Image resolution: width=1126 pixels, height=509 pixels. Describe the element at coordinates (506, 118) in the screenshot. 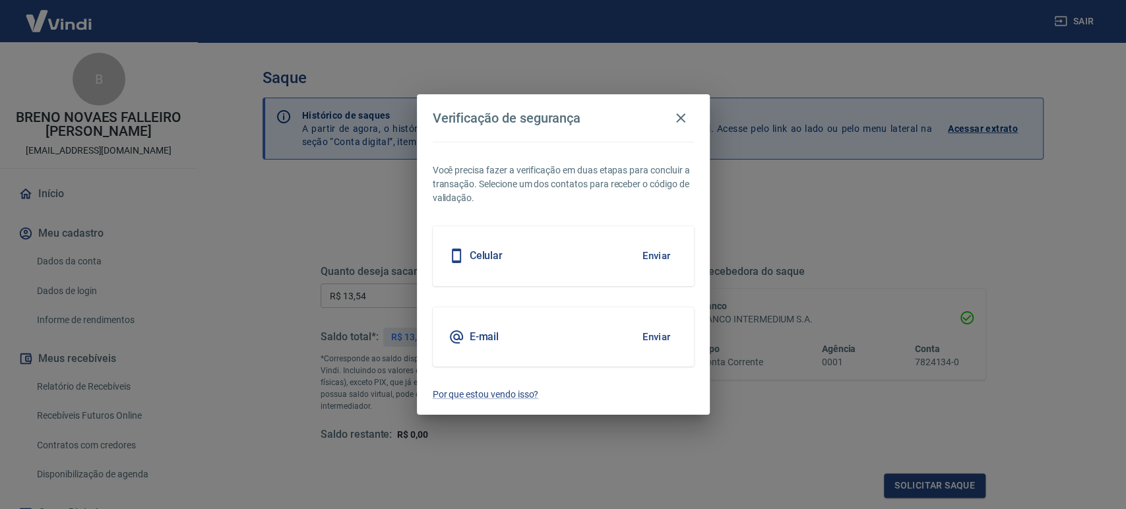

I see `h4: Verificação de segurança` at that location.